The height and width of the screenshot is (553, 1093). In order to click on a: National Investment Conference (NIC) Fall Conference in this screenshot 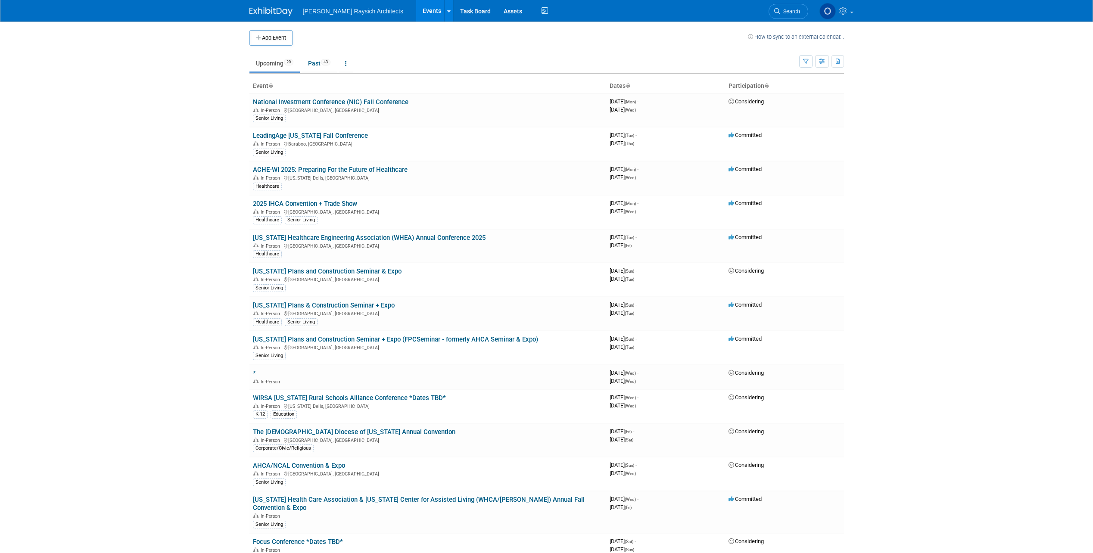, I will do `click(331, 102)`.